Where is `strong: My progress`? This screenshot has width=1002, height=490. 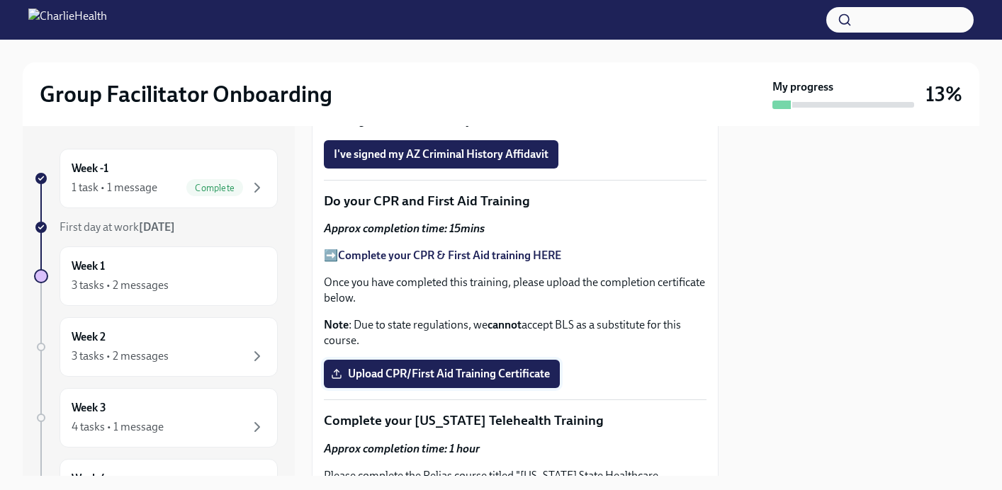
strong: My progress is located at coordinates (803, 87).